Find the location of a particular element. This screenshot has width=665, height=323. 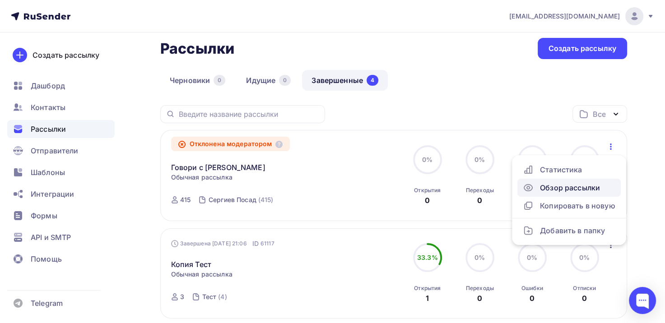

span: Формы is located at coordinates (44, 216).